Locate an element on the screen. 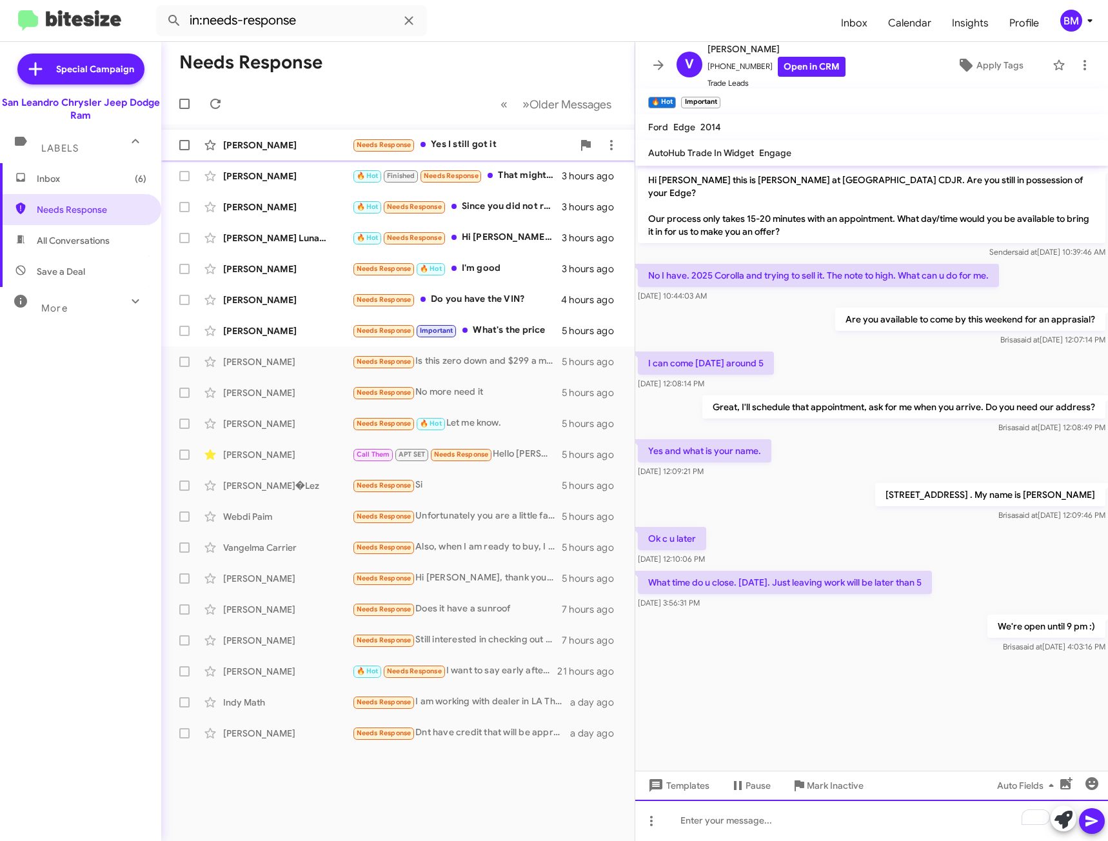  div: Also, when I am ready to buy, I wouldn't be trading, I'd be financing it is located at coordinates (457, 547).